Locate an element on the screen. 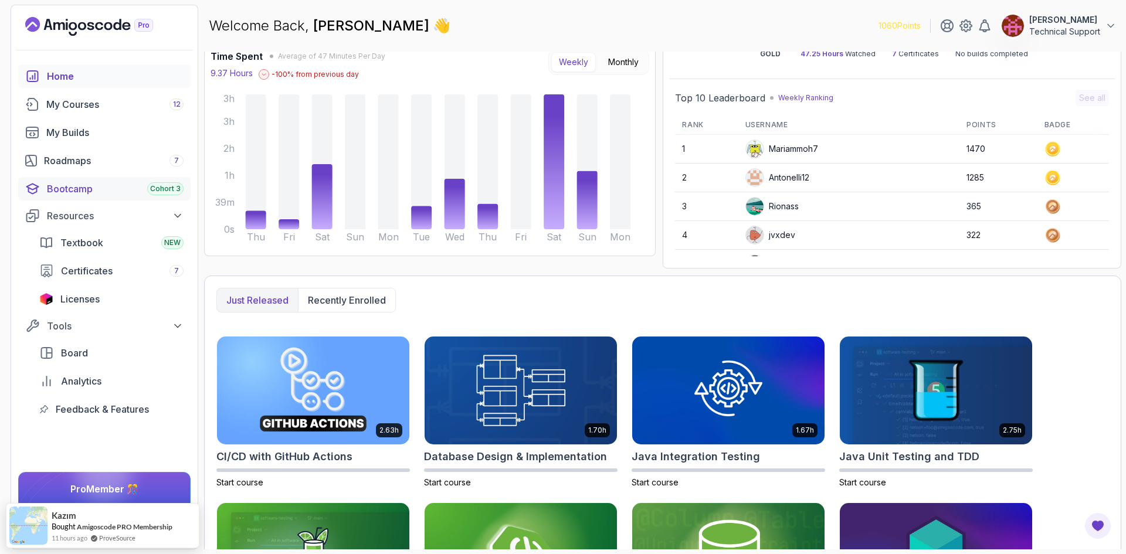 The width and height of the screenshot is (1126, 554). div: Resources is located at coordinates (115, 216).